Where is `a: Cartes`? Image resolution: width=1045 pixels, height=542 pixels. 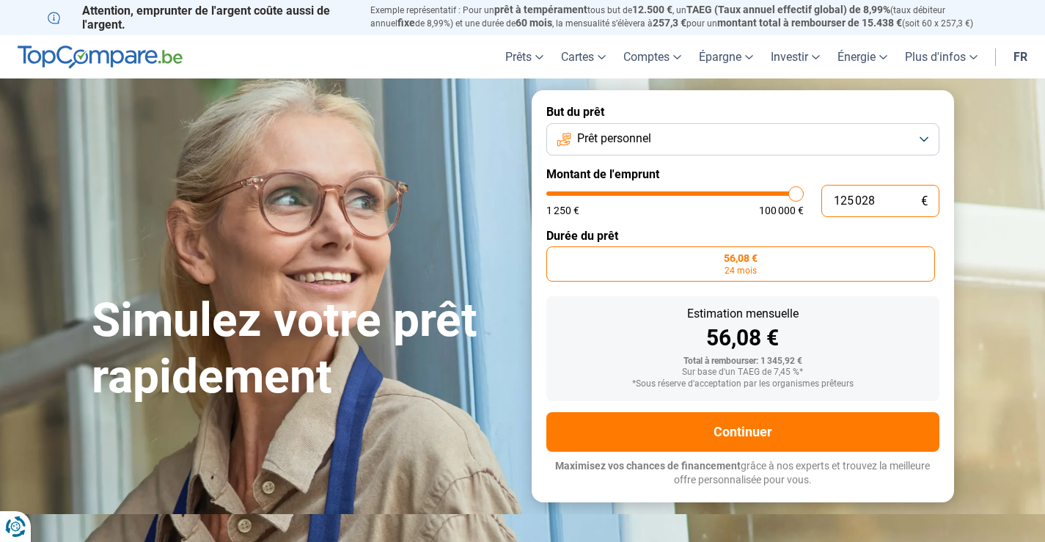
a: Cartes is located at coordinates (583, 56).